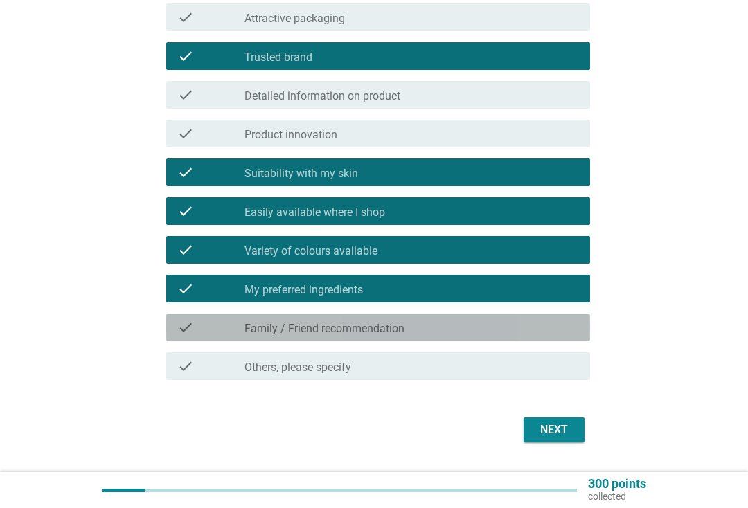  I want to click on label: Trusted brand, so click(278, 57).